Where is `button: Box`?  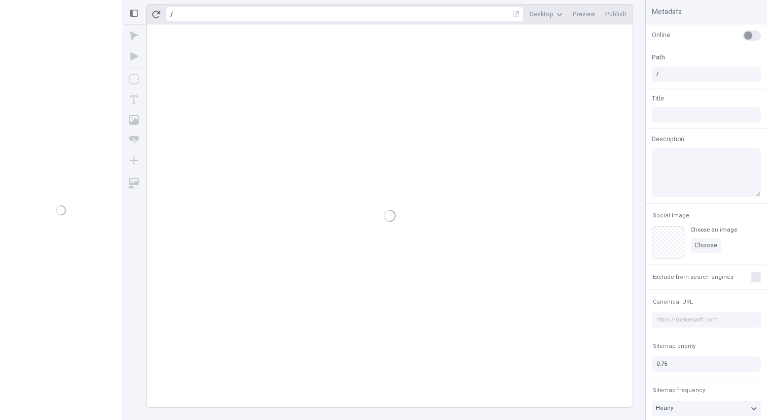
button: Box is located at coordinates (134, 79).